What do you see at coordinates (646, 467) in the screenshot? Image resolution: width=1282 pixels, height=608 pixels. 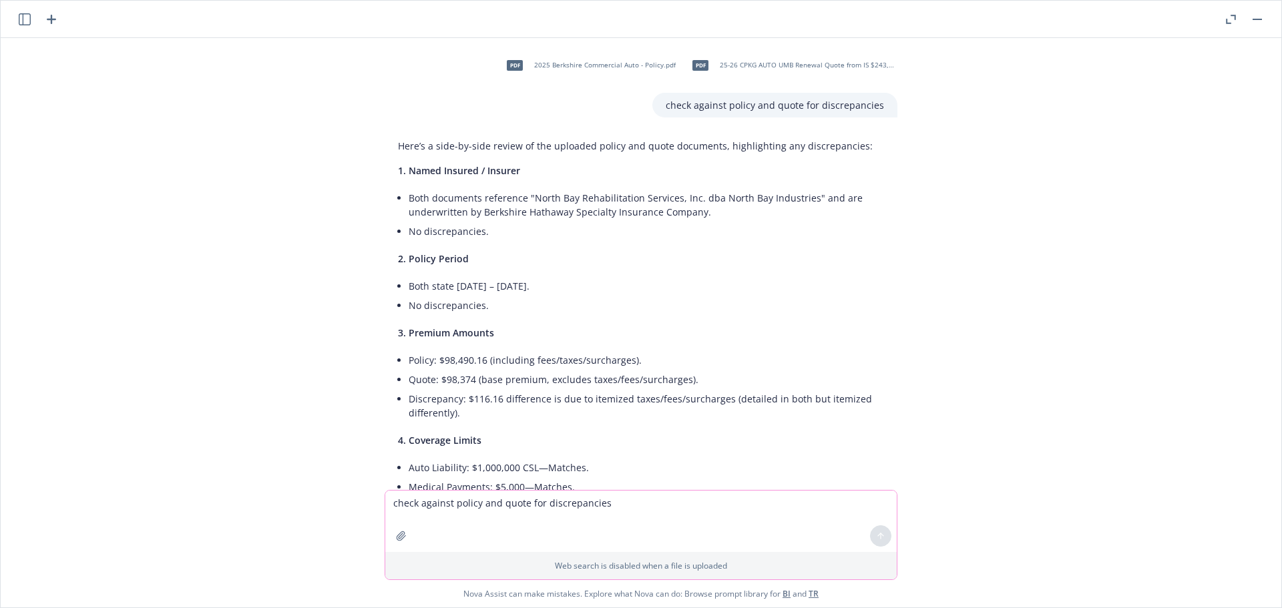 I see `li: Auto Liability: $1,000,000 CSL—Matches.` at bounding box center [646, 467].